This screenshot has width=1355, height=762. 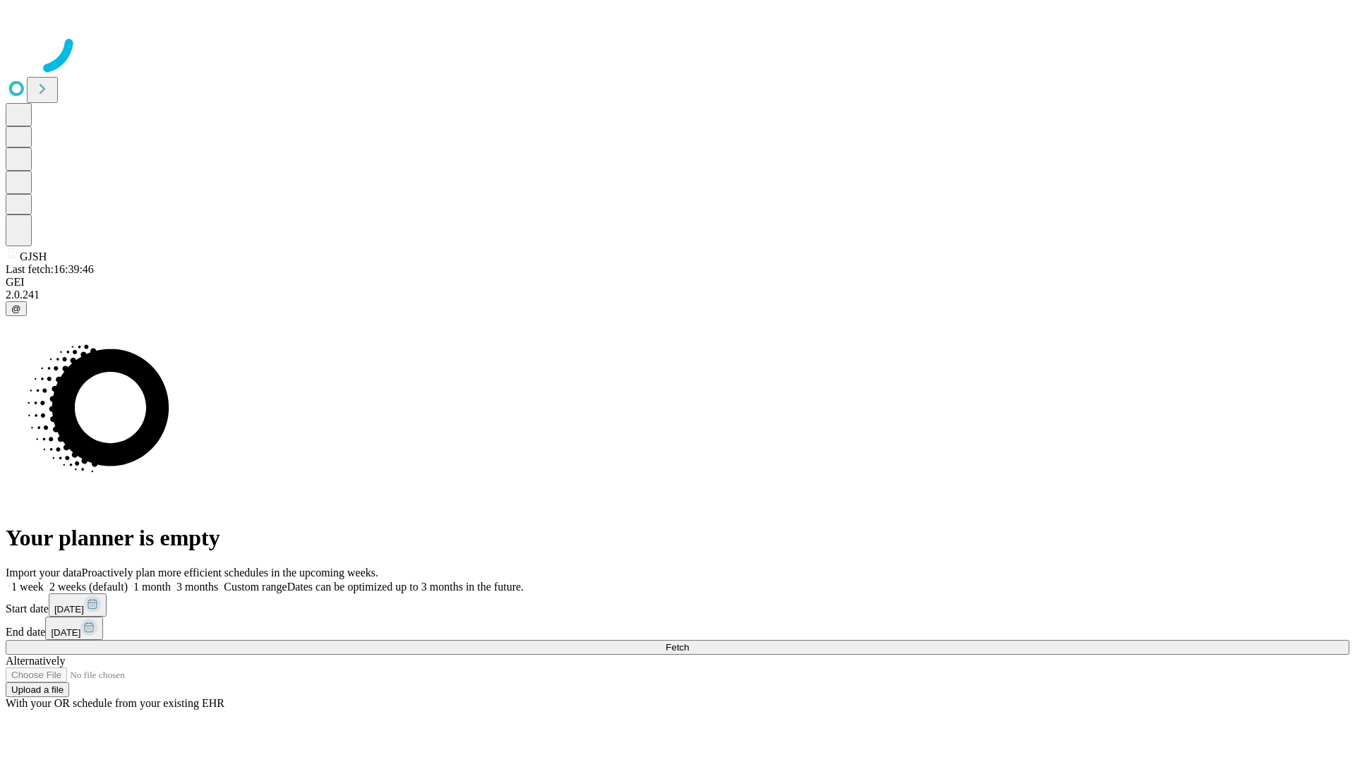 I want to click on div: Start date, so click(x=677, y=605).